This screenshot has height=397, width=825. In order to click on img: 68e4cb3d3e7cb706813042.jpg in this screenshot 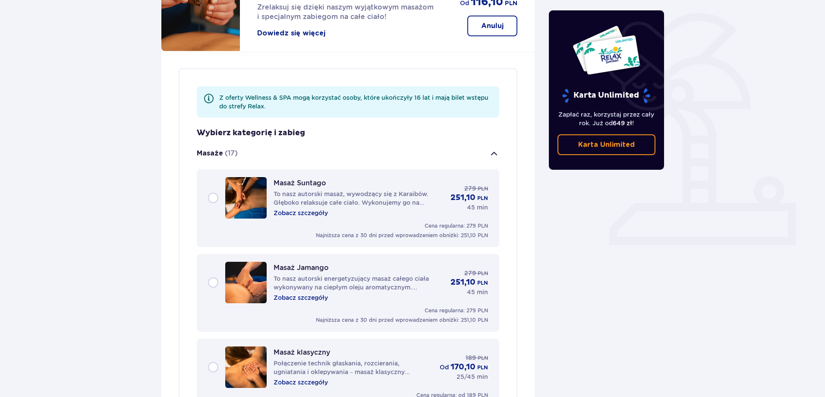, I will do `click(246, 198)`.